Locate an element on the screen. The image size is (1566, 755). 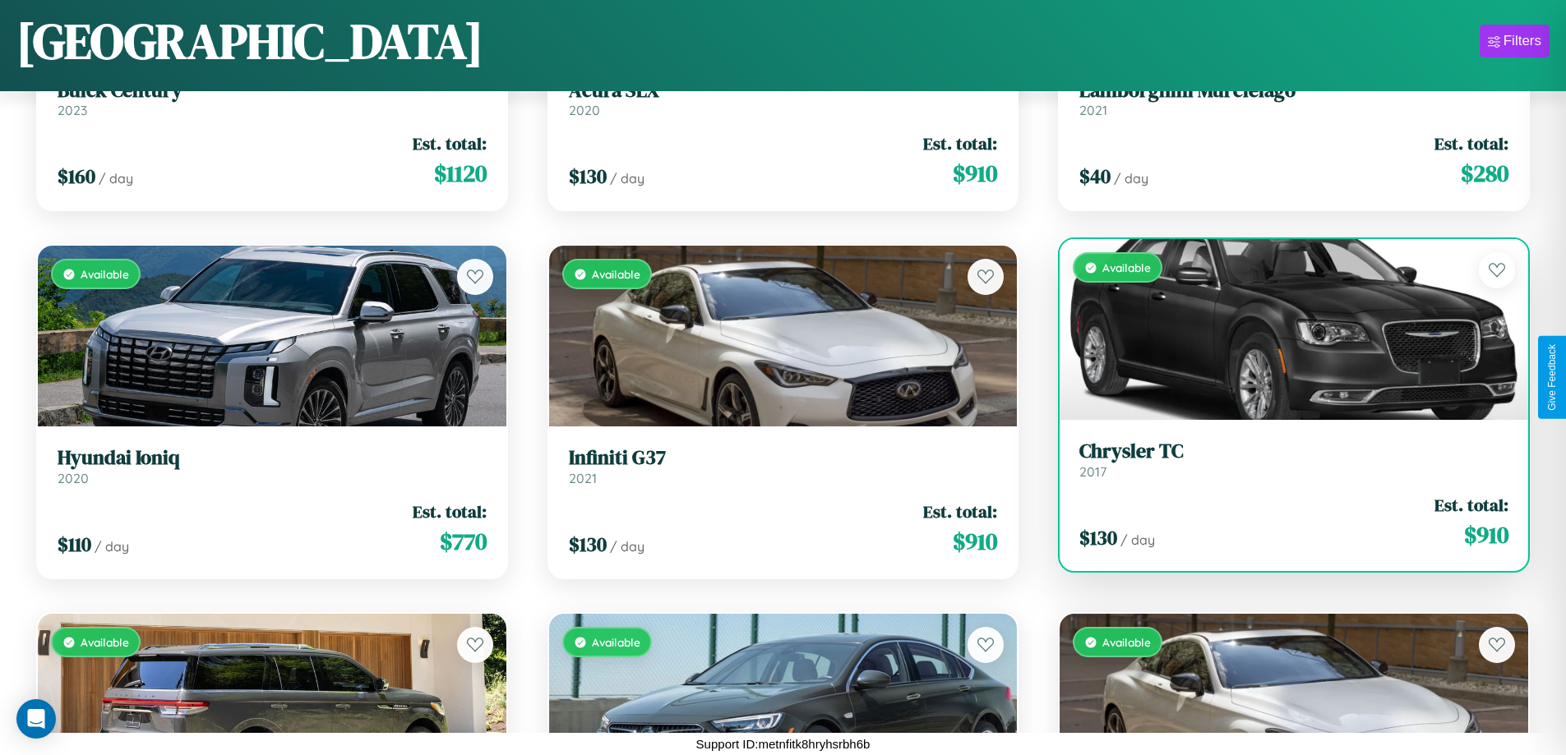
h3: Chrysler TC is located at coordinates (1294, 451).